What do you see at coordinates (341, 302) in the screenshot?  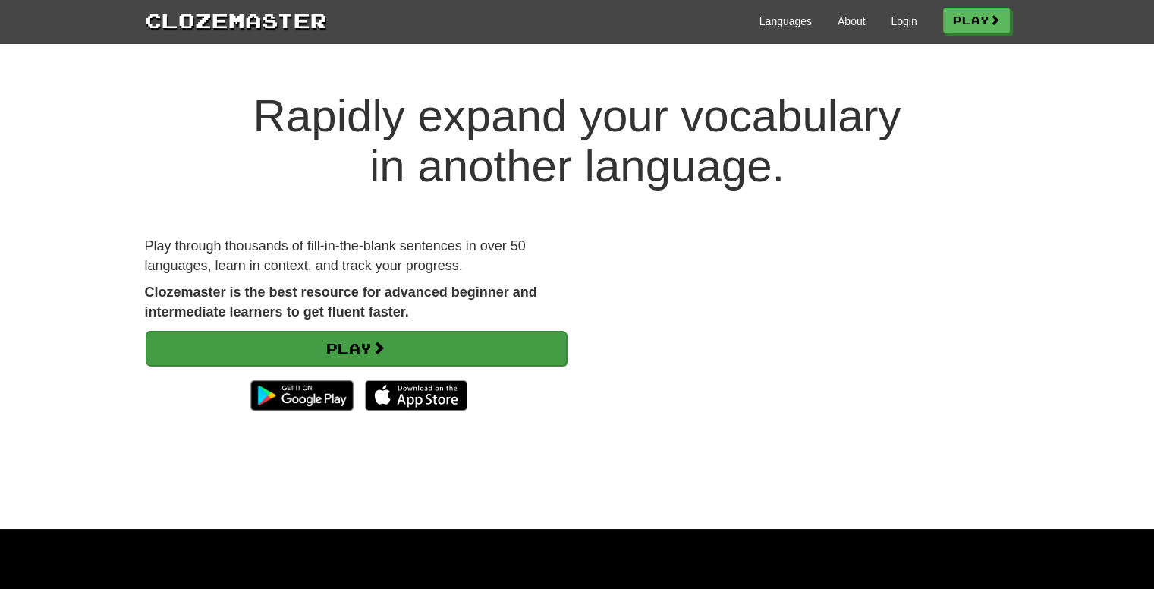 I see `strong: Clozemaster is the best resource for advanced beginner and intermediate learners to get fluent fa...` at bounding box center [341, 302].